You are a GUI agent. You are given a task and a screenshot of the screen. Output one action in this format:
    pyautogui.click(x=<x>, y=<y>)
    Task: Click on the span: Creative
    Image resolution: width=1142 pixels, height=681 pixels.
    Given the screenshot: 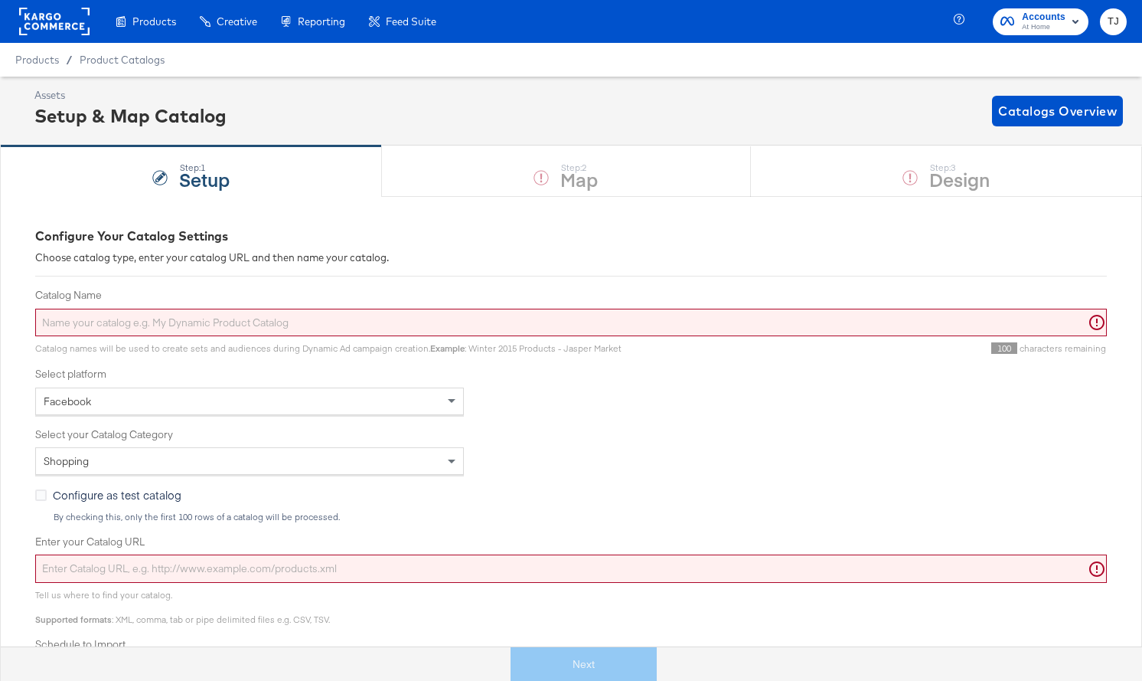 What is the action you would take?
    pyautogui.click(x=237, y=21)
    